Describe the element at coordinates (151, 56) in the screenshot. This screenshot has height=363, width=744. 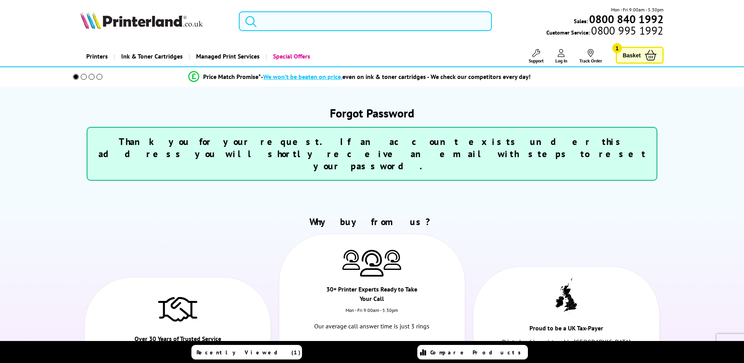
I see `a: Ink & Toner Cartridges` at that location.